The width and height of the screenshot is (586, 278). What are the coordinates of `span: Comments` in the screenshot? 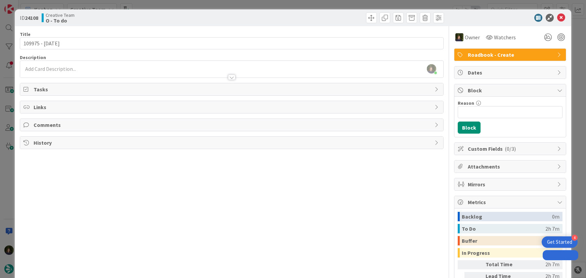 It's located at (233, 125).